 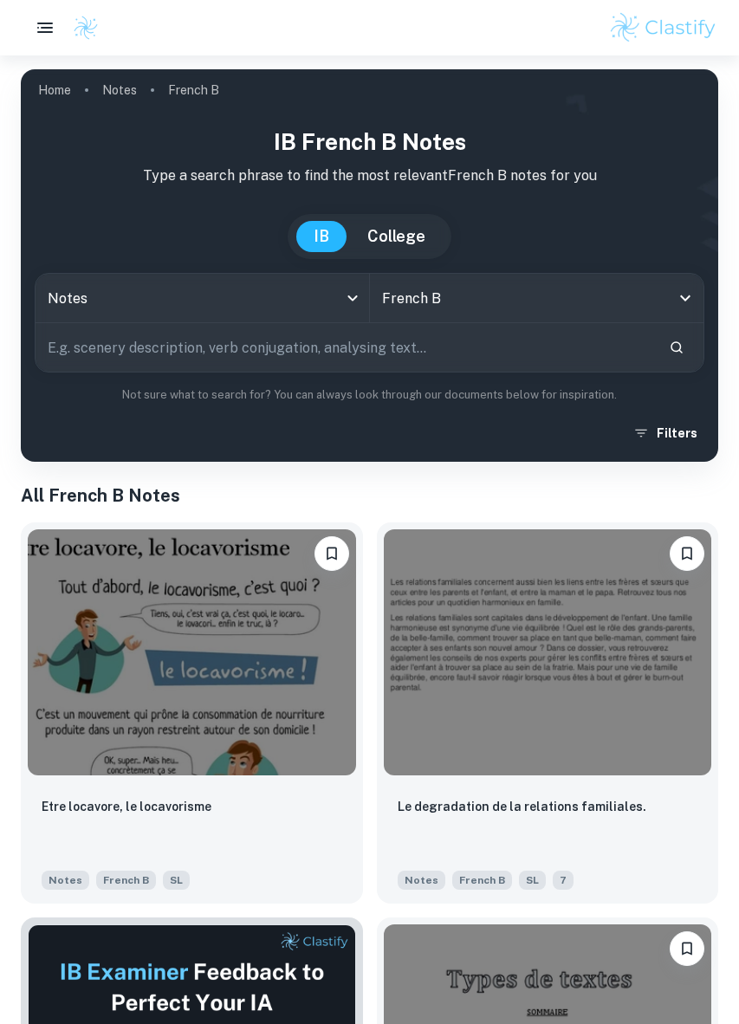 What do you see at coordinates (120, 90) in the screenshot?
I see `a: Notes` at bounding box center [120, 90].